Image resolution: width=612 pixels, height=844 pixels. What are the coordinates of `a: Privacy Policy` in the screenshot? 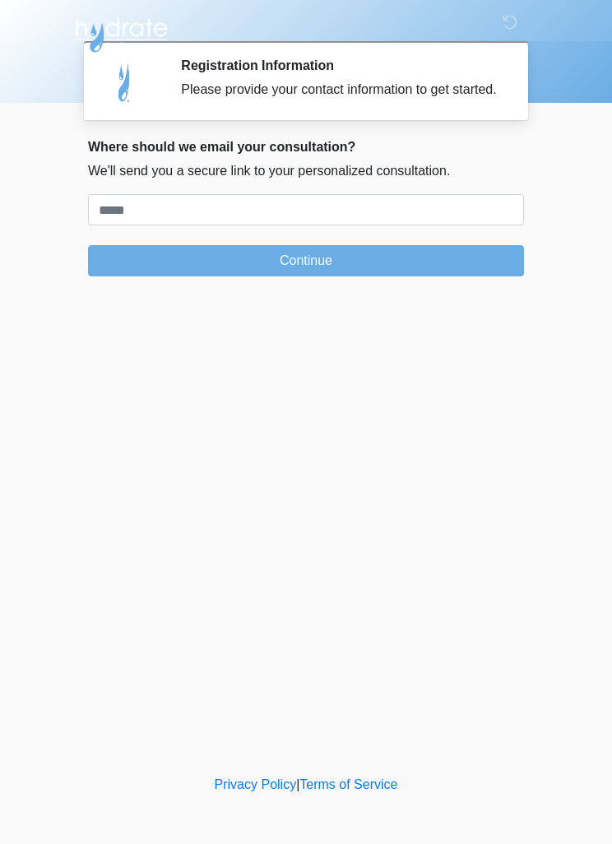 It's located at (256, 784).